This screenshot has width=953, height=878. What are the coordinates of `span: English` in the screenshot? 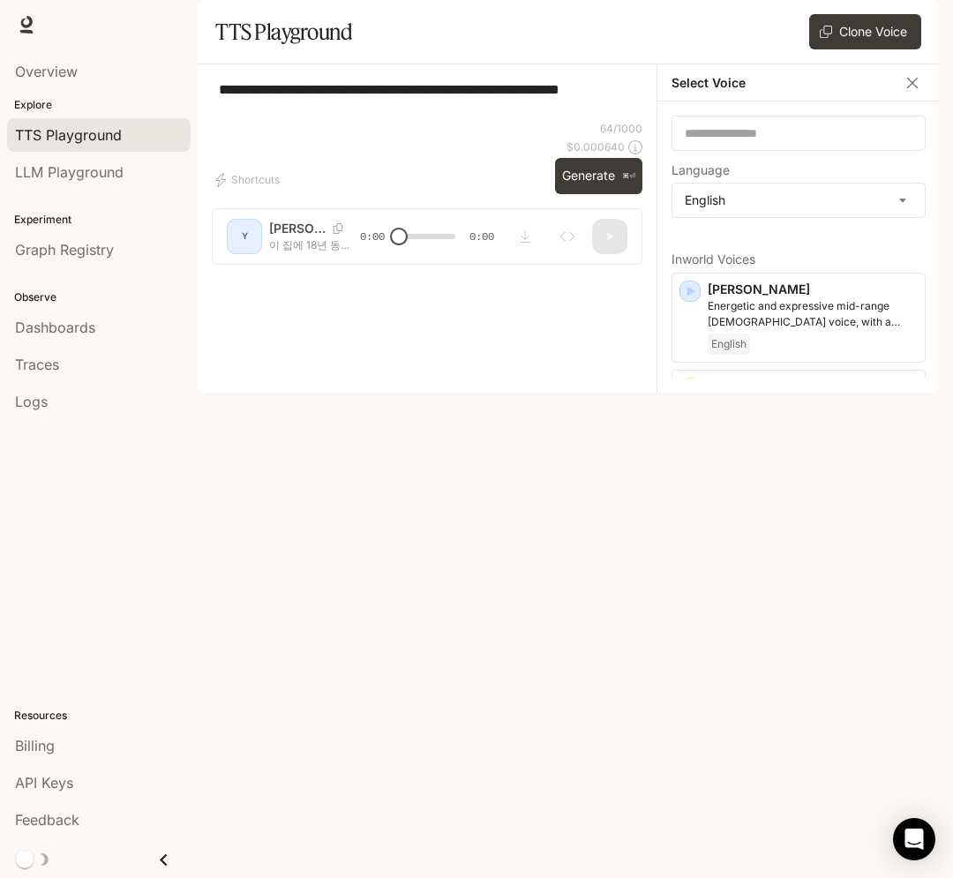 It's located at (729, 344).